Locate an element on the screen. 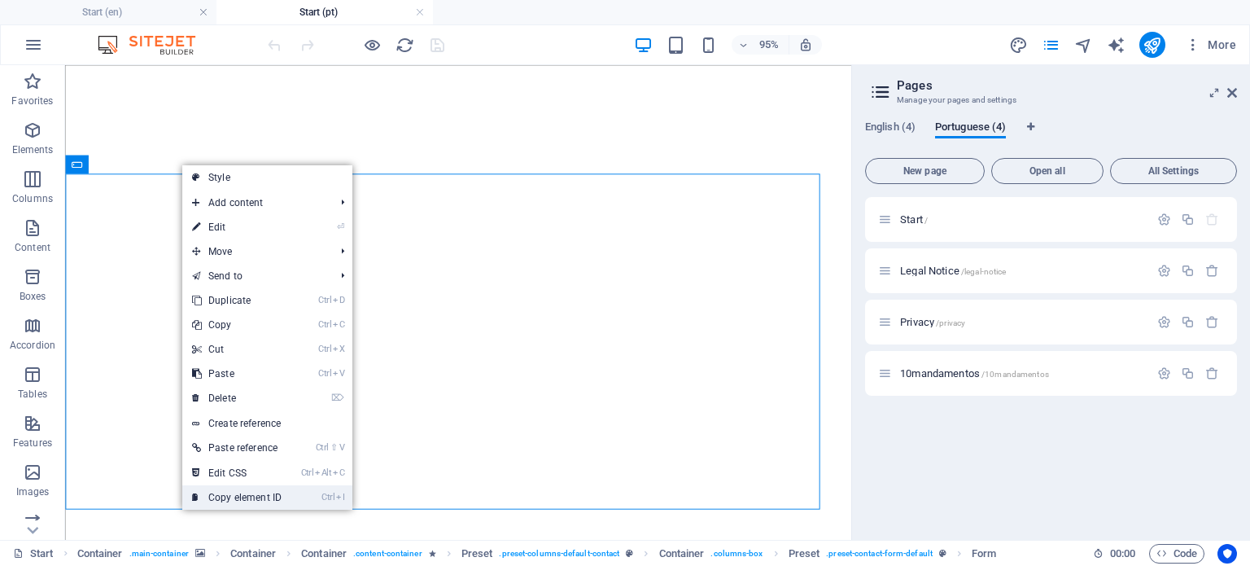 This screenshot has width=1250, height=566. i: This element is a customizable preset is located at coordinates (943, 553).